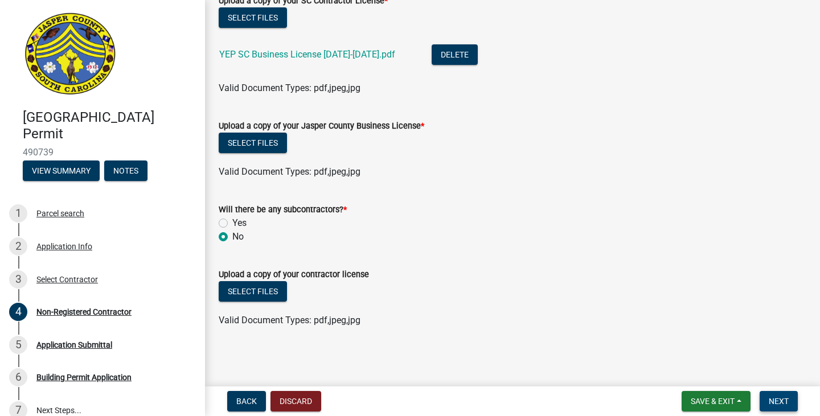 The height and width of the screenshot is (416, 820). What do you see at coordinates (282, 210) in the screenshot?
I see `label: Will there be any subcontractors?` at bounding box center [282, 210].